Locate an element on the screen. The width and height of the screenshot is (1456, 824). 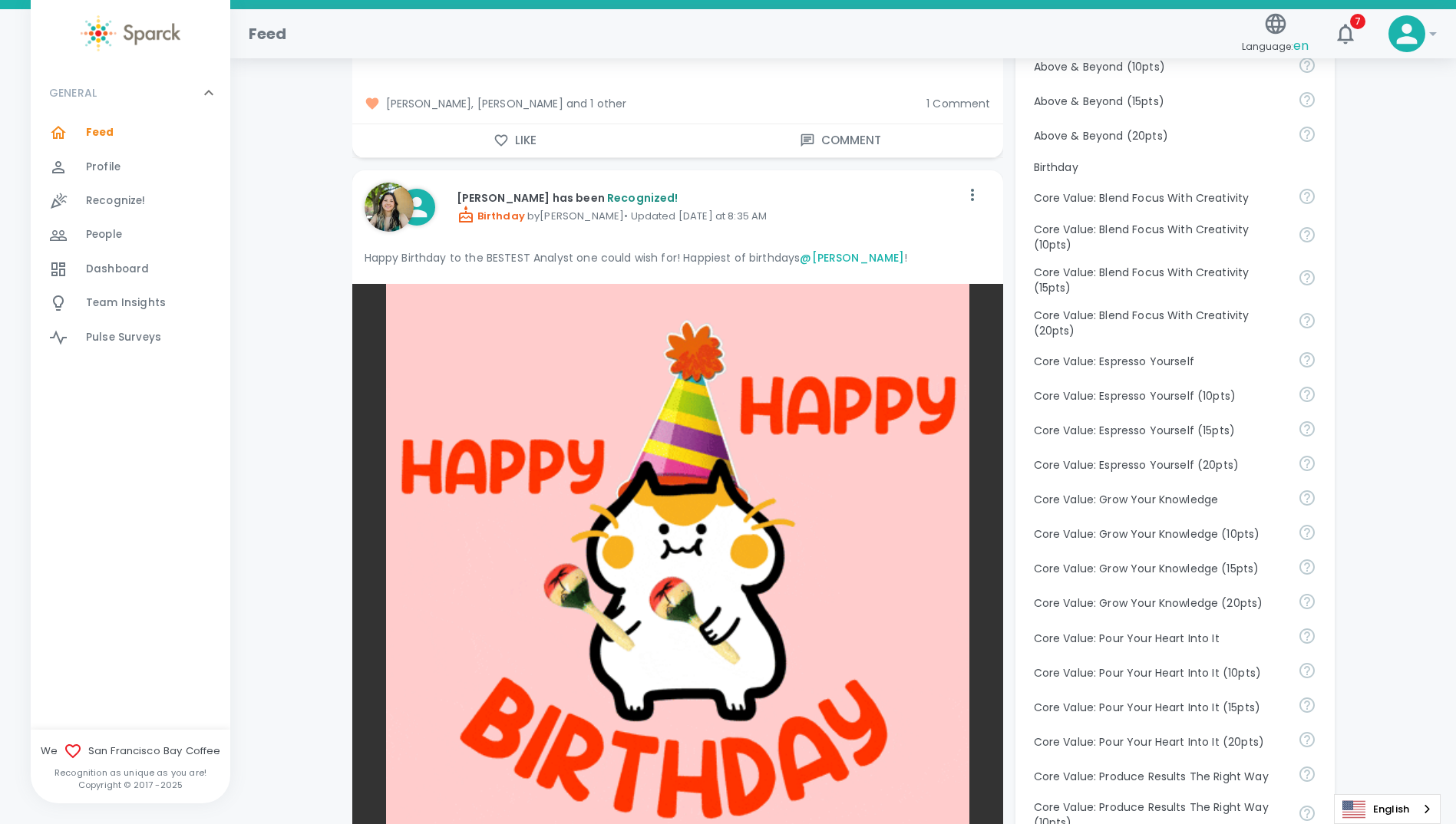
div: Language is located at coordinates (1387, 809).